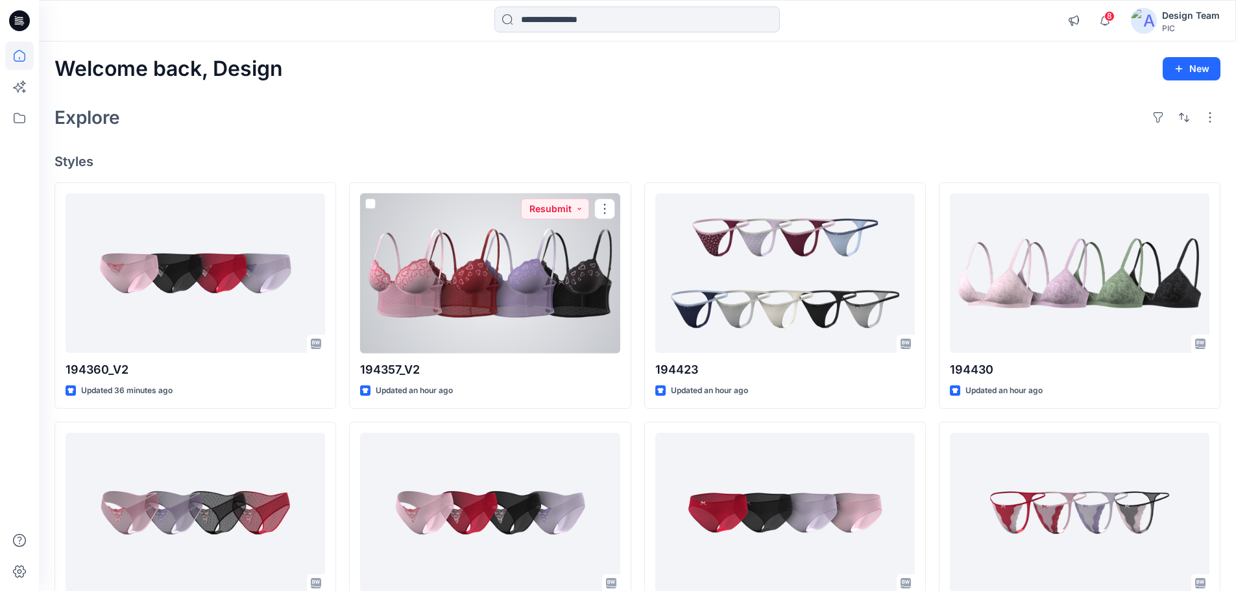  What do you see at coordinates (1144, 21) in the screenshot?
I see `img: avatar` at bounding box center [1144, 21].